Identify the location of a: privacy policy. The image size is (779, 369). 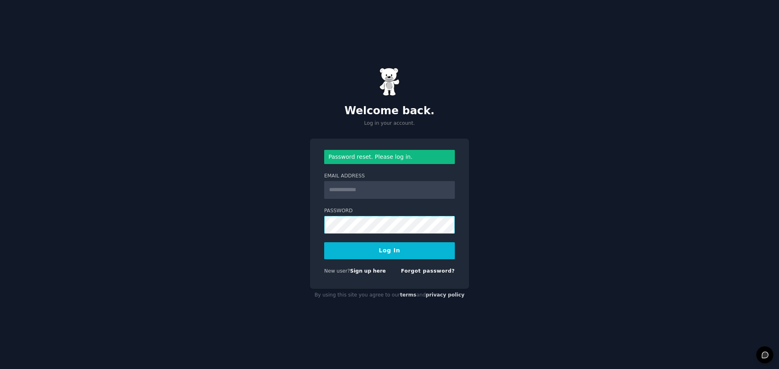
(445, 295).